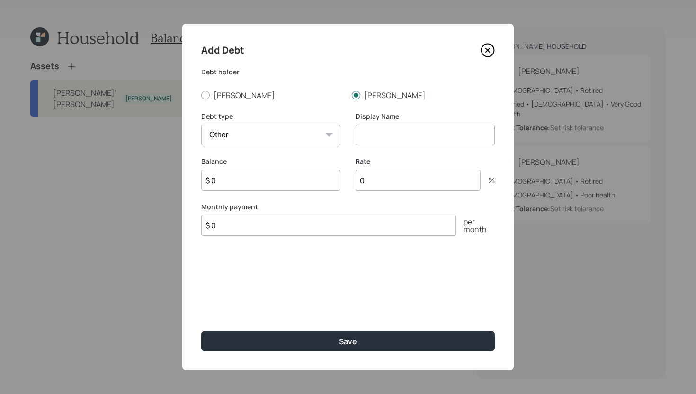 Image resolution: width=696 pixels, height=394 pixels. What do you see at coordinates (271, 116) in the screenshot?
I see `label: Debt type` at bounding box center [271, 116].